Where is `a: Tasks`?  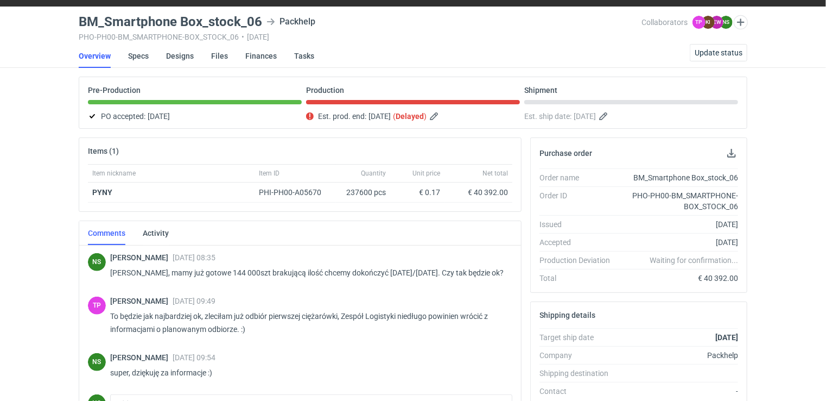 a: Tasks is located at coordinates (304, 56).